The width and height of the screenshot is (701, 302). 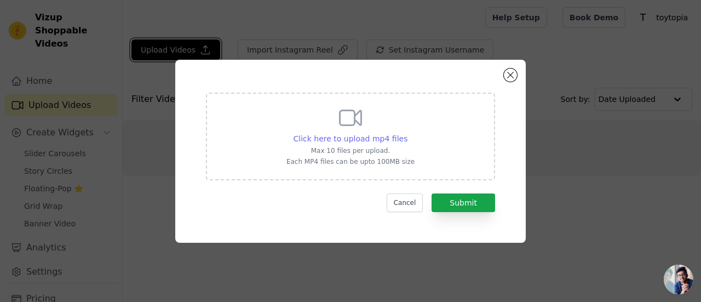 I want to click on button: Close modal, so click(x=510, y=75).